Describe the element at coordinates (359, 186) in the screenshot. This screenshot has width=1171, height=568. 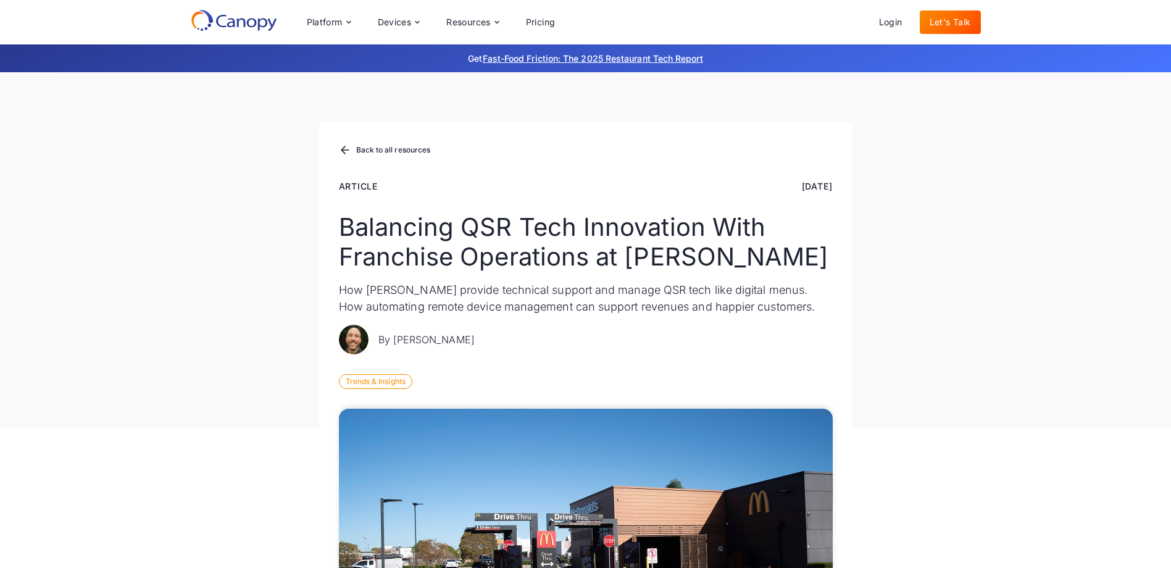
I see `div: Article` at that location.